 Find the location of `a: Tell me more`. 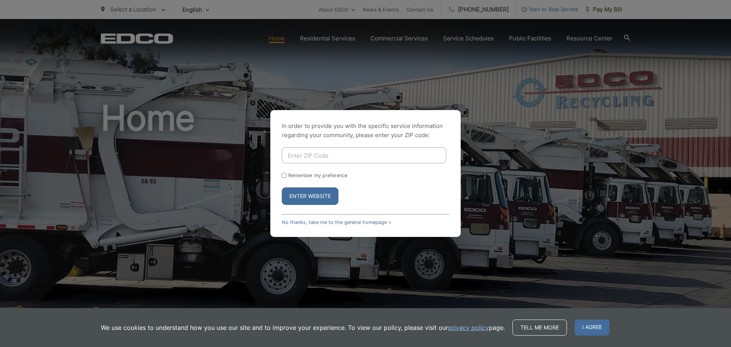

a: Tell me more is located at coordinates (540, 328).